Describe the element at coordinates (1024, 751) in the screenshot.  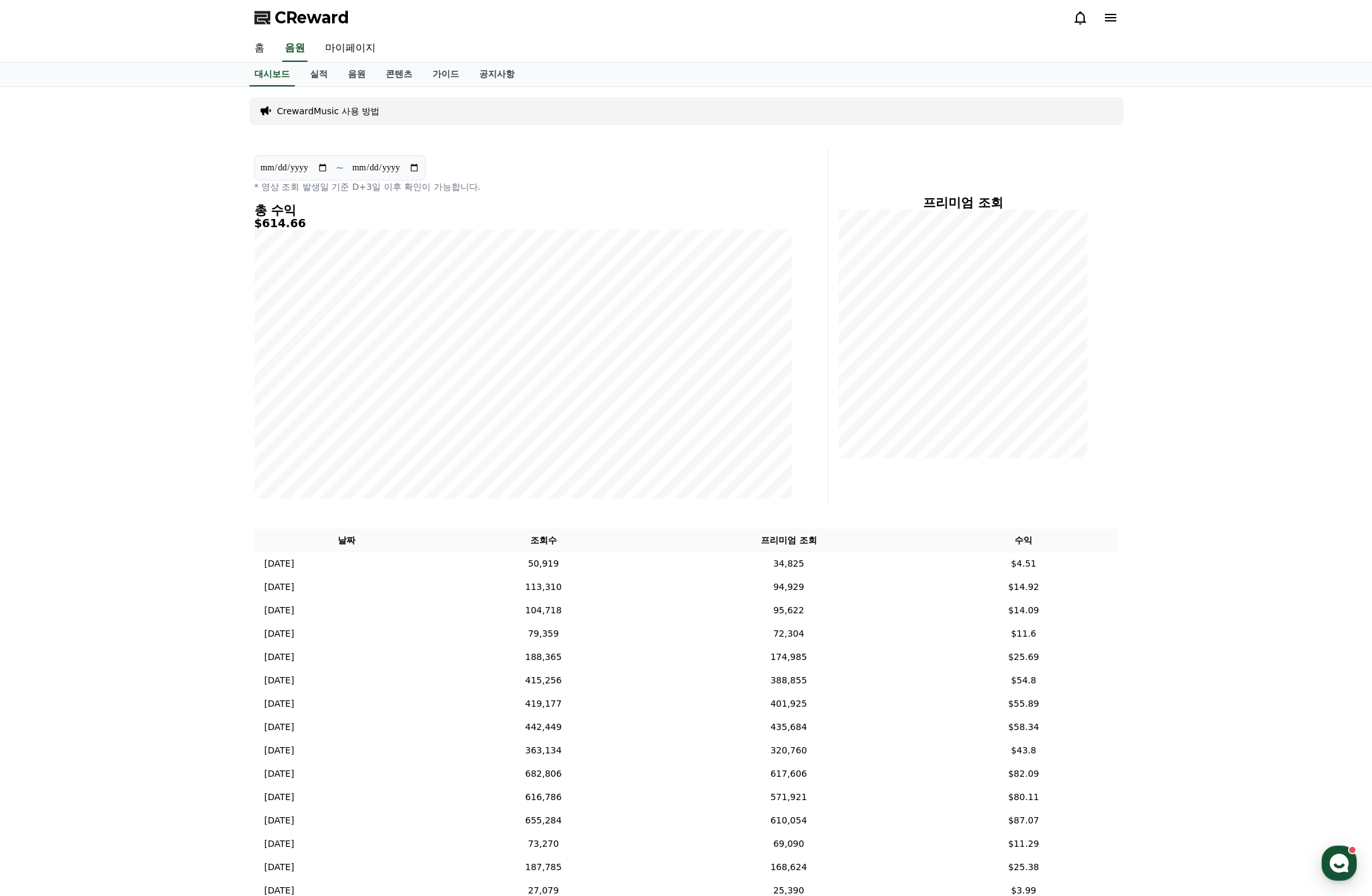
I see `td: $43.8` at that location.